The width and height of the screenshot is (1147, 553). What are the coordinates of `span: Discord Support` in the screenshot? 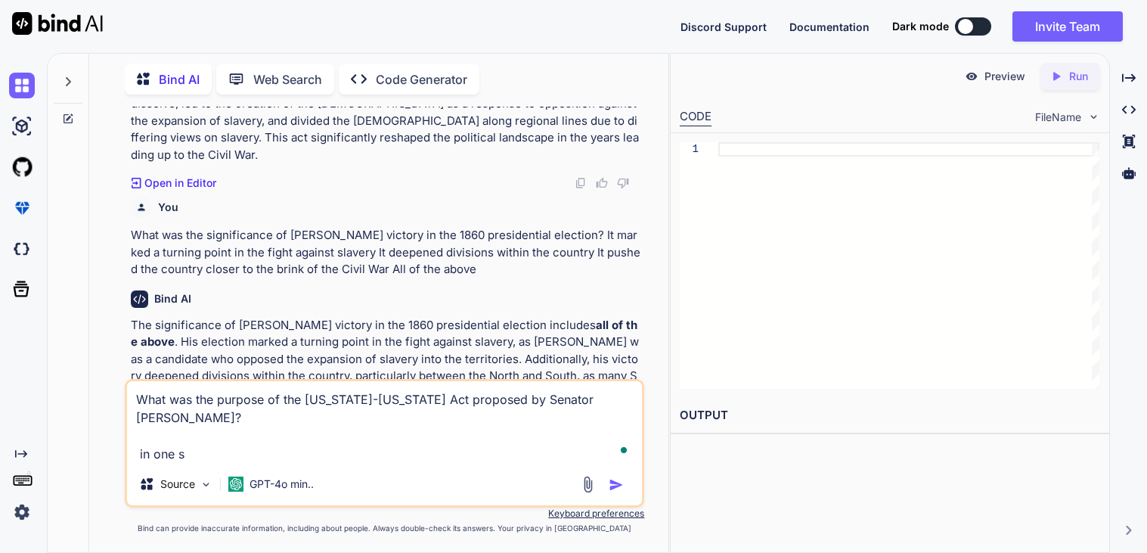 It's located at (723, 26).